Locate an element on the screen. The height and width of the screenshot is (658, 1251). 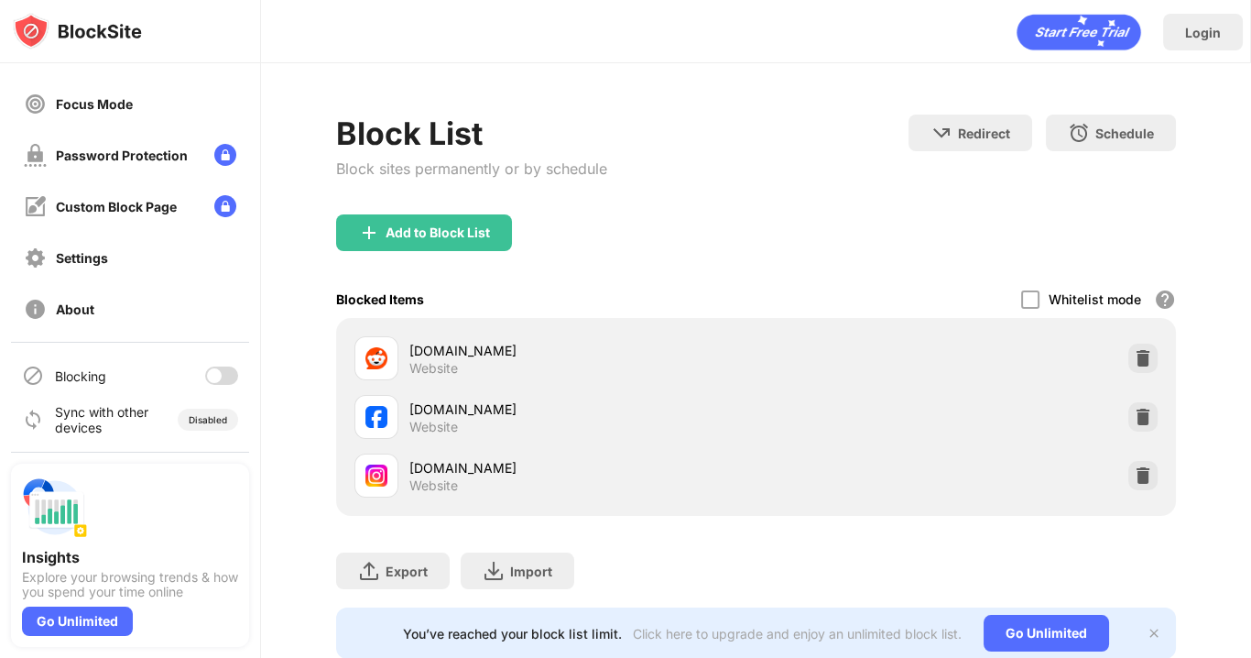
div: Explore your browsing trends & how you spend your time online is located at coordinates (130, 585).